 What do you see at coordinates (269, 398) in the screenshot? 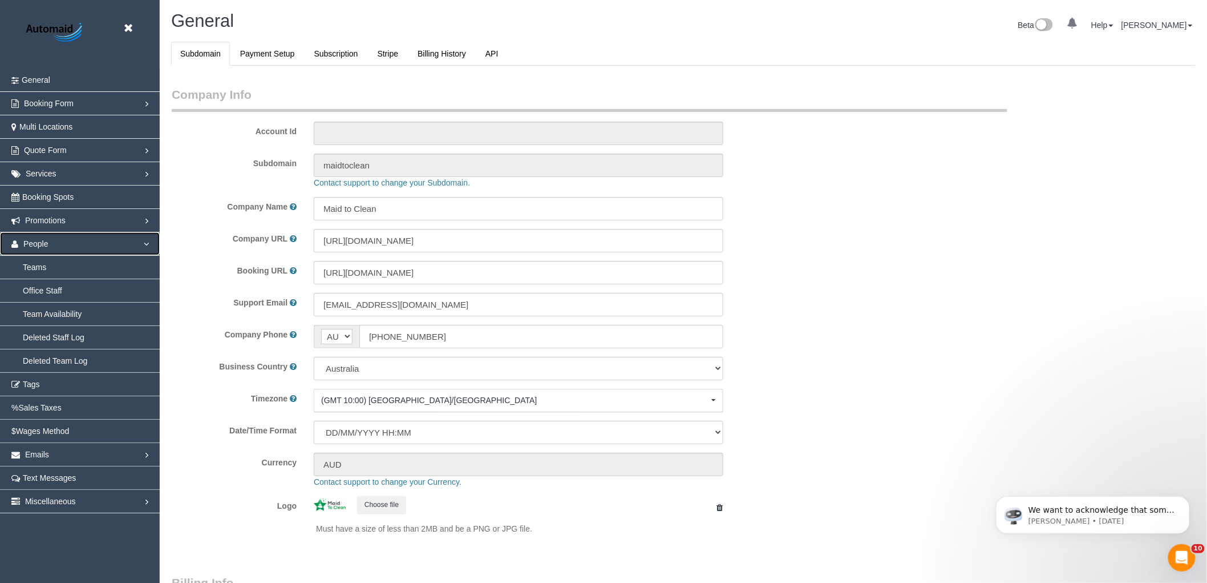
I see `label: Timezone` at bounding box center [269, 398].